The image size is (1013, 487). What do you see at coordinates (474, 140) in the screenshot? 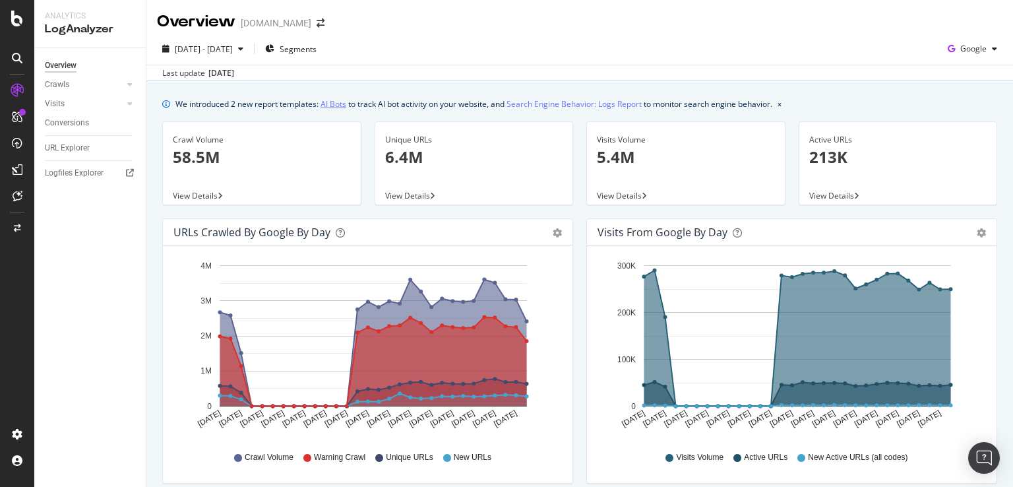
I see `div: Unique URLs` at bounding box center [474, 140].